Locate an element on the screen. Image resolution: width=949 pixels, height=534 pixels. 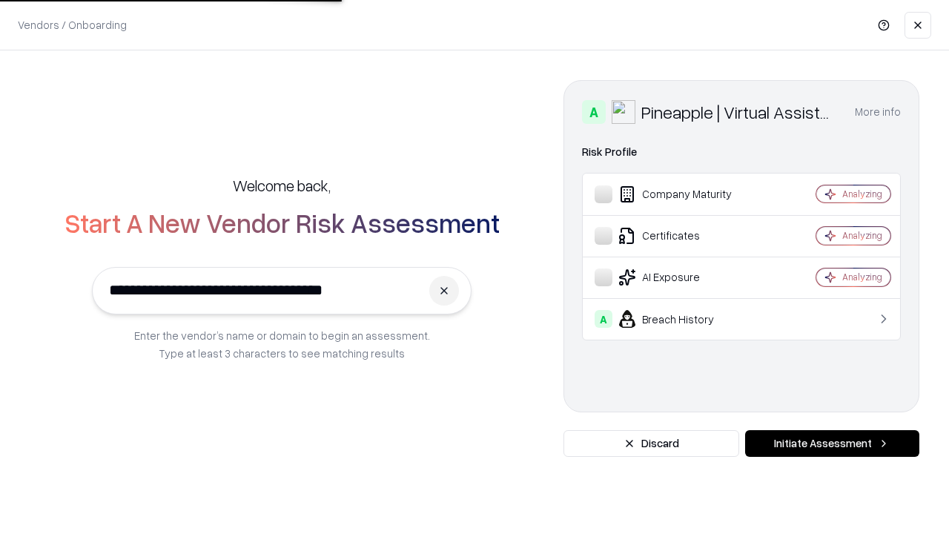
button: More info is located at coordinates (878, 112).